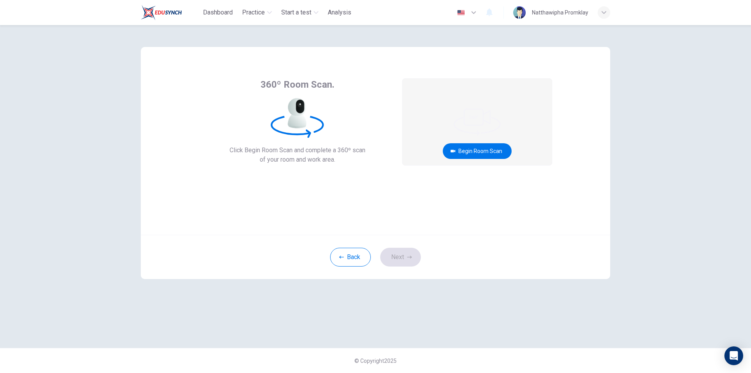  Describe the element at coordinates (477, 151) in the screenshot. I see `button: Begin Room Scan` at that location.